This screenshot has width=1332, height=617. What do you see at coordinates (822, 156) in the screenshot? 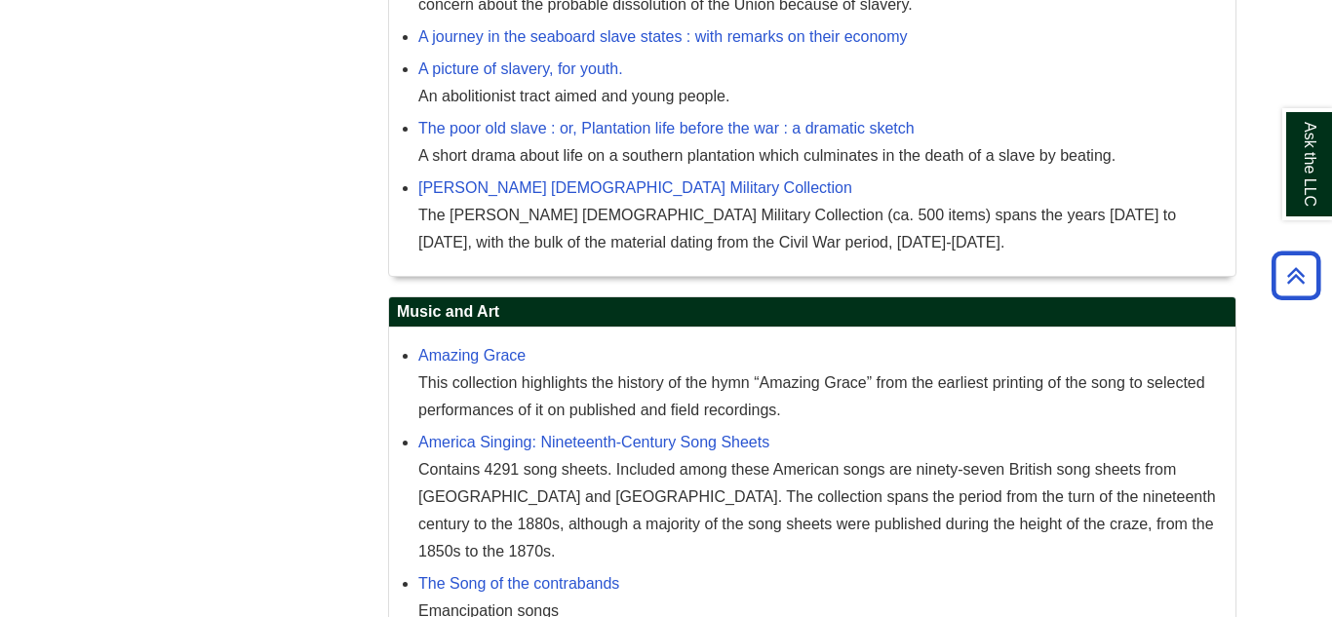
I see `div: A short drama about life on a southern plantation which culminates in the death of a slave by bea...` at bounding box center [822, 156].